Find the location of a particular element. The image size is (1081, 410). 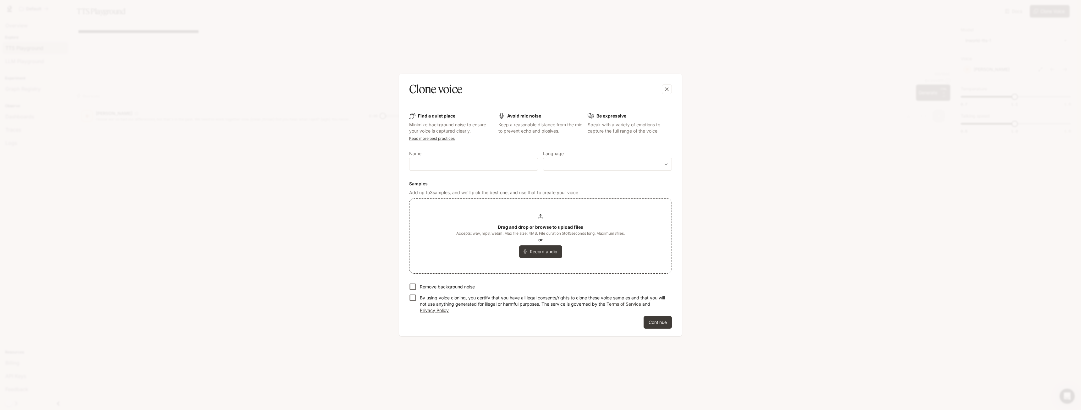

a: Privacy Policy is located at coordinates (434, 310).